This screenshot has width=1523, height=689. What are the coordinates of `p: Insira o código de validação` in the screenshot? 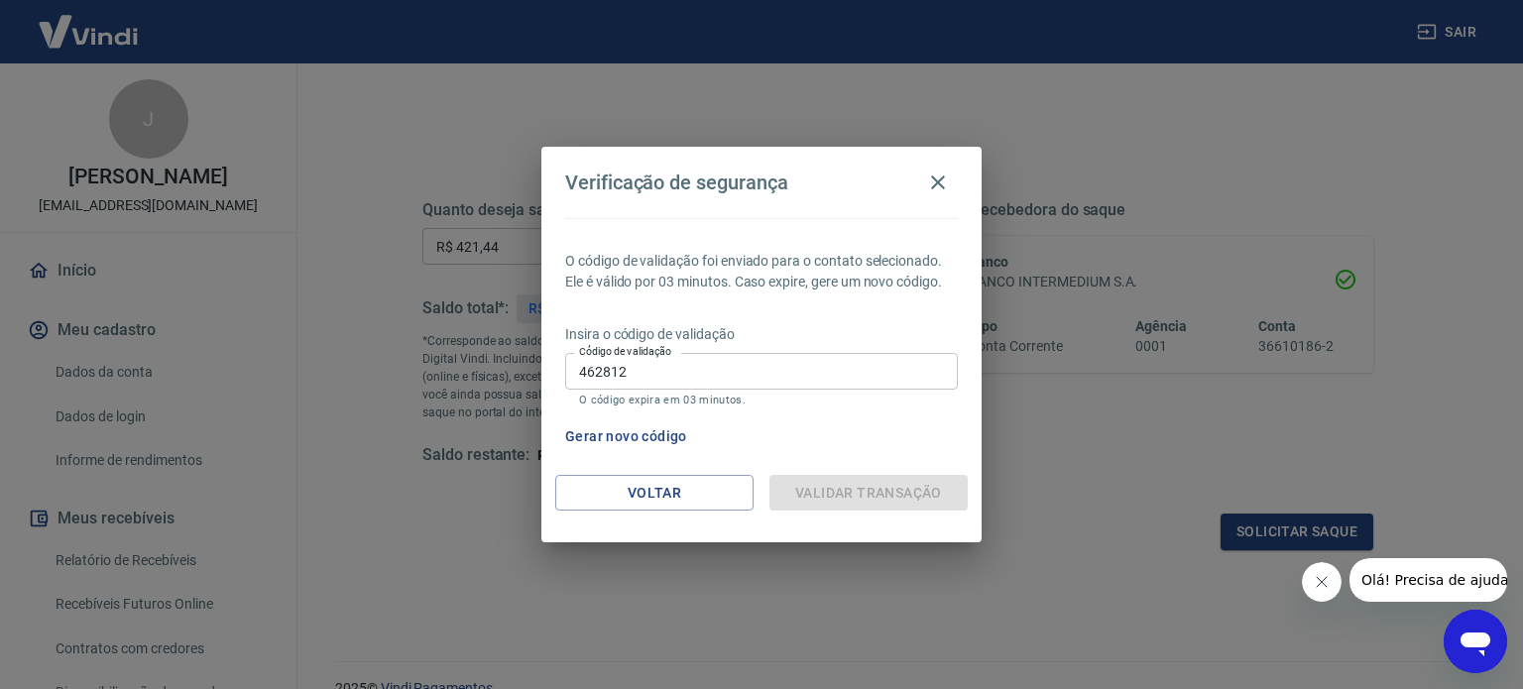 It's located at (761, 334).